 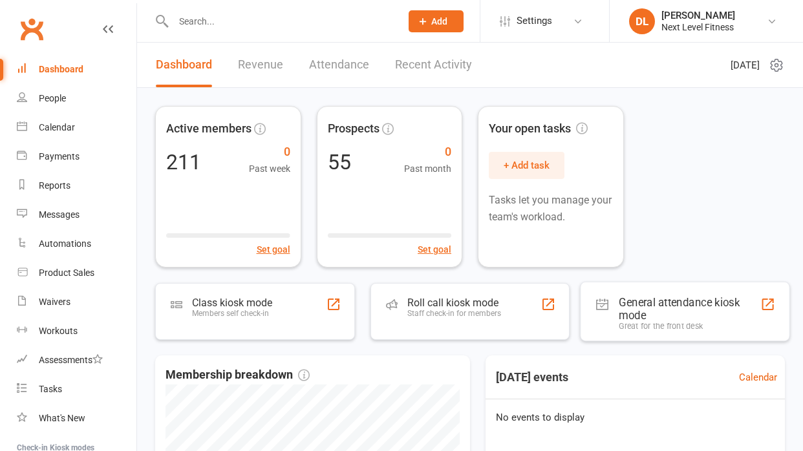 I want to click on div: Roll call kiosk mode, so click(x=454, y=303).